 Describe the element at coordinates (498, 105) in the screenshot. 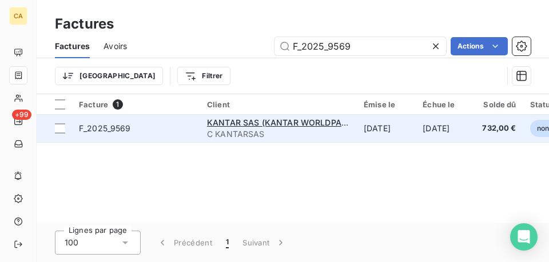

I see `div: Solde dû` at that location.